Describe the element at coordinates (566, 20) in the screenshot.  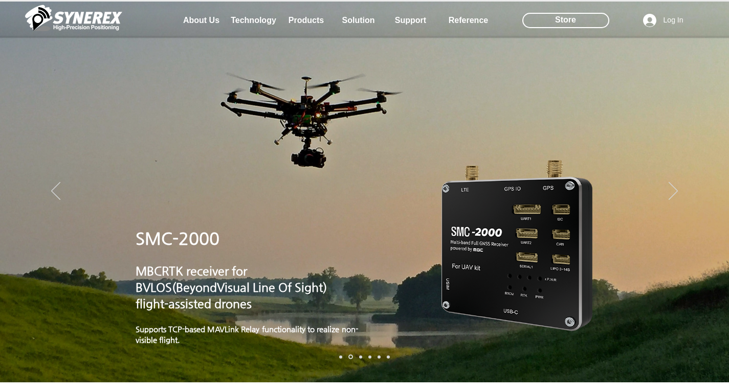
I see `div: Store` at that location.